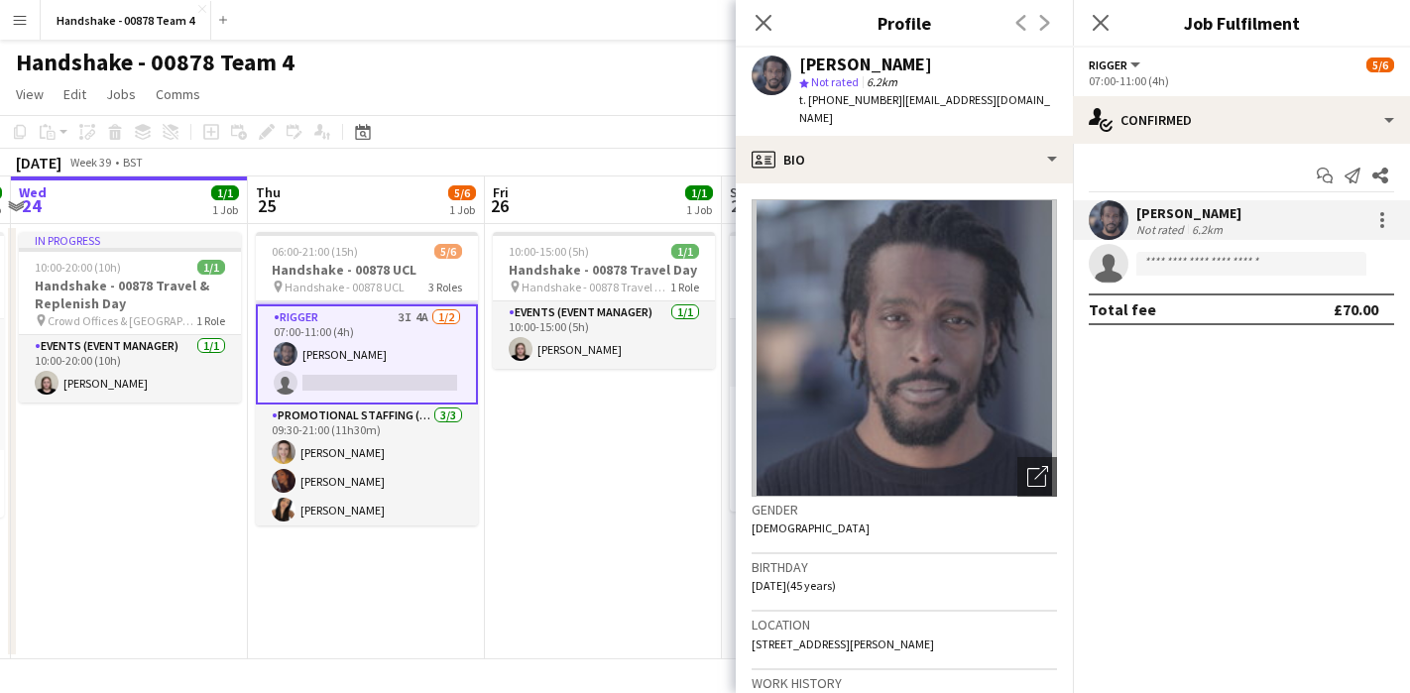  What do you see at coordinates (904, 348) in the screenshot?
I see `img: Crew avatar or photo` at bounding box center [904, 348].